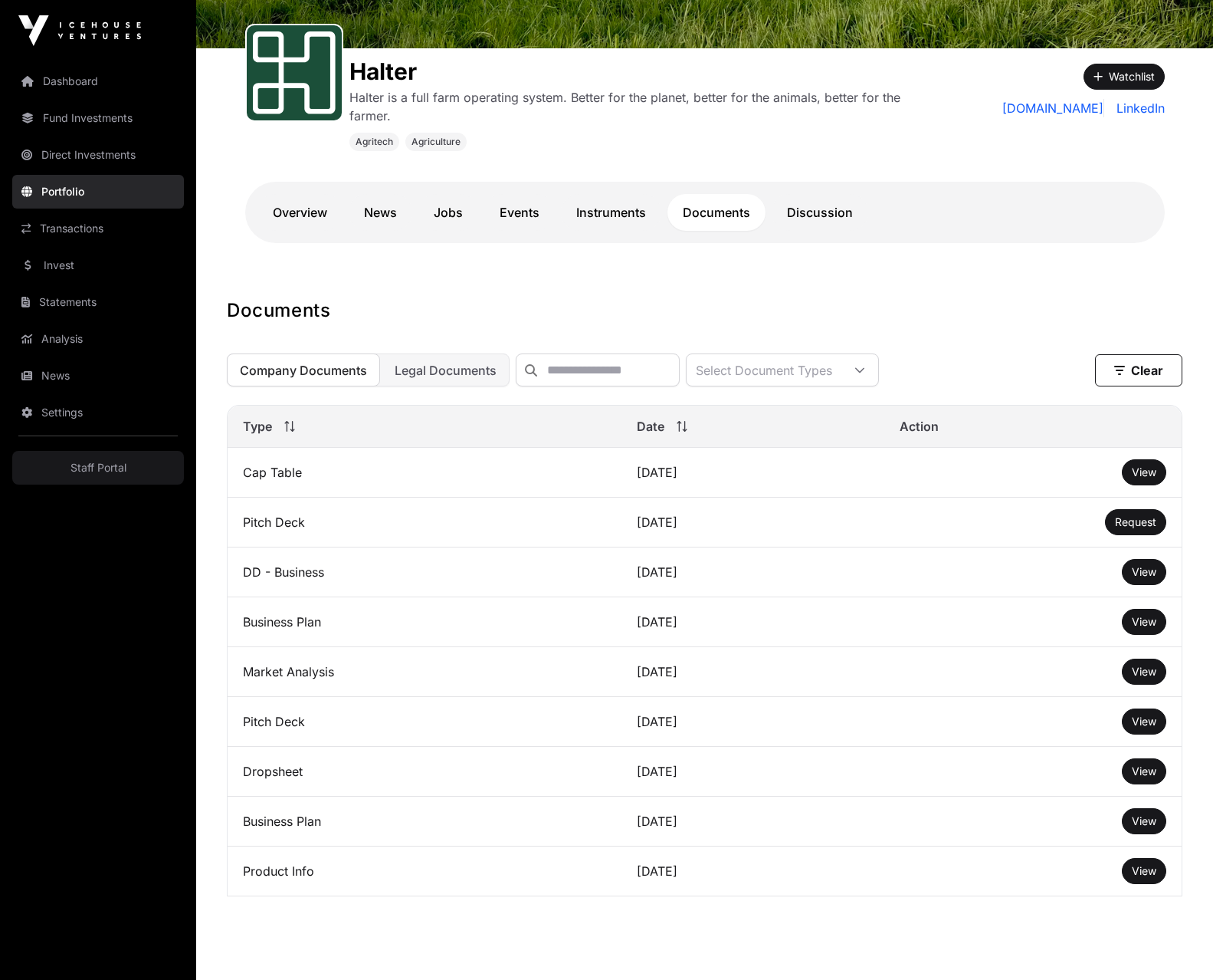 The height and width of the screenshot is (980, 1213). What do you see at coordinates (424, 672) in the screenshot?
I see `td: Market Analysis` at bounding box center [424, 672].